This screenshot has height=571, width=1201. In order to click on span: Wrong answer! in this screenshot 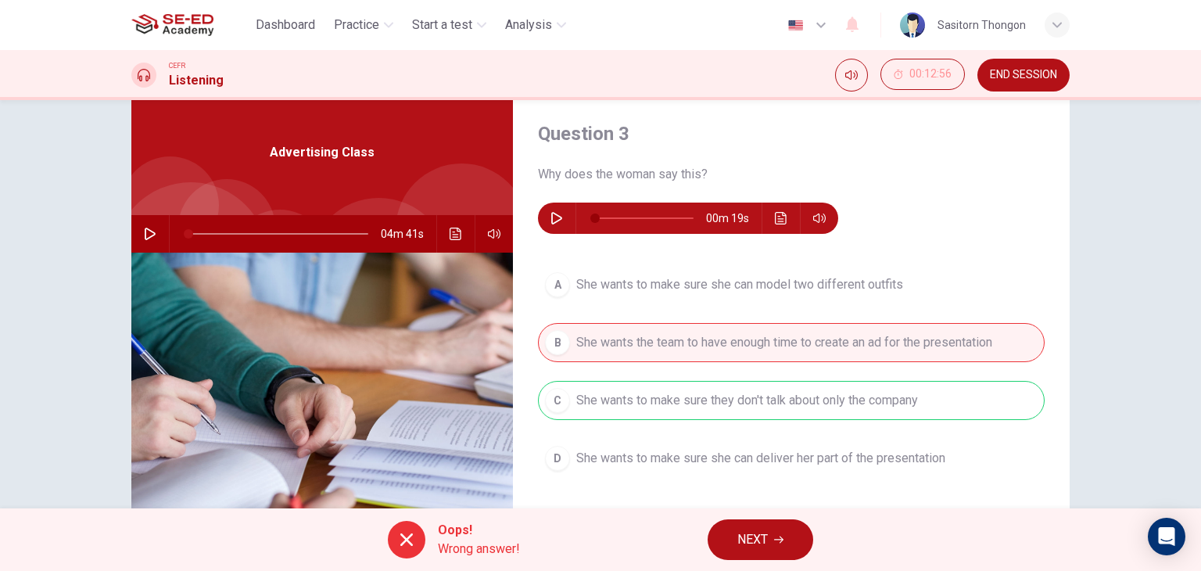, I will do `click(478, 549)`.